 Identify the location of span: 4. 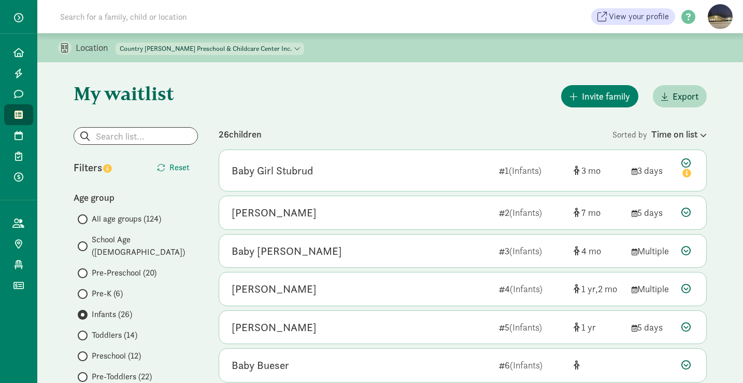
(591, 250).